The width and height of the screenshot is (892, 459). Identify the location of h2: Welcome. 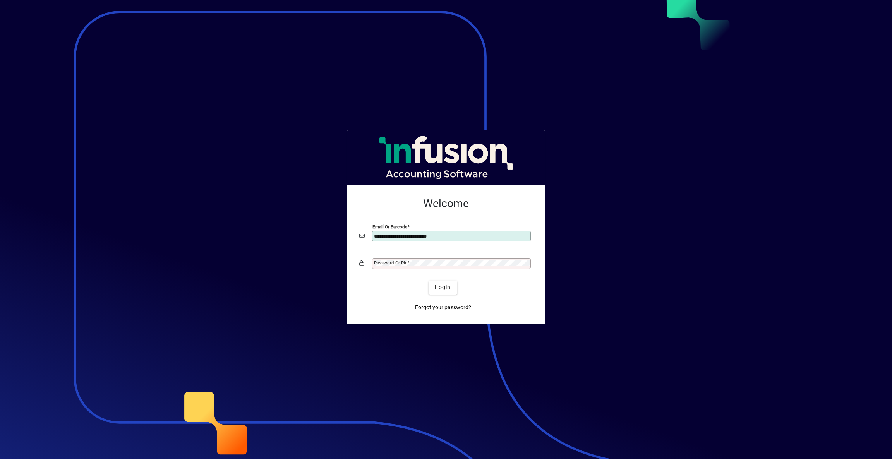
(446, 204).